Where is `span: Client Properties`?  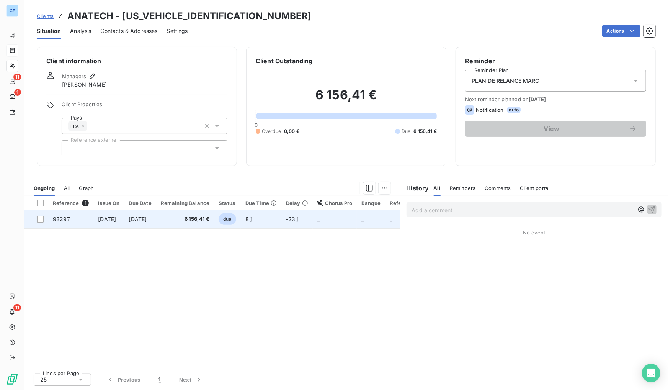
span: Client Properties is located at coordinates (144, 106).